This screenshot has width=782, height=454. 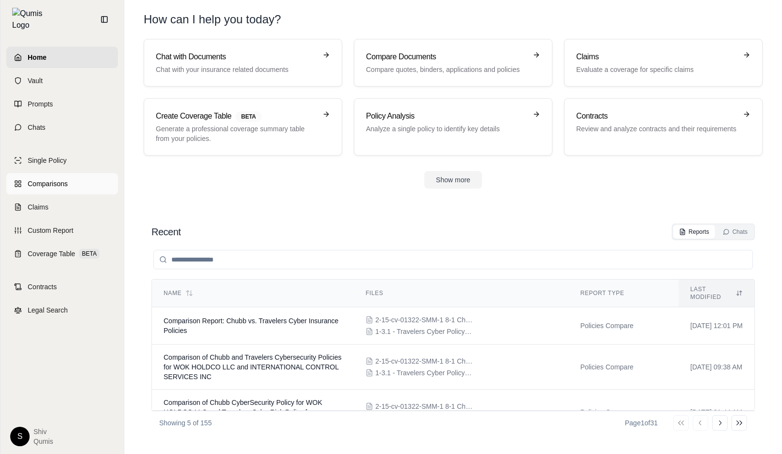 What do you see at coordinates (717, 293) in the screenshot?
I see `div: Last modified` at bounding box center [717, 293].